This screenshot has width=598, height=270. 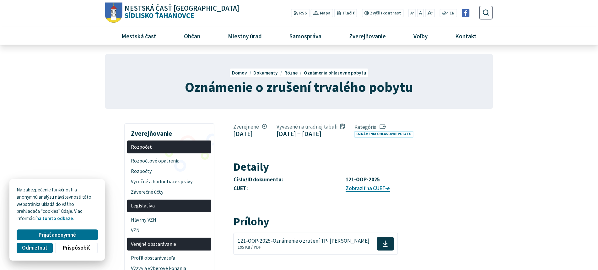 I want to click on a: Kontakt, so click(x=466, y=36).